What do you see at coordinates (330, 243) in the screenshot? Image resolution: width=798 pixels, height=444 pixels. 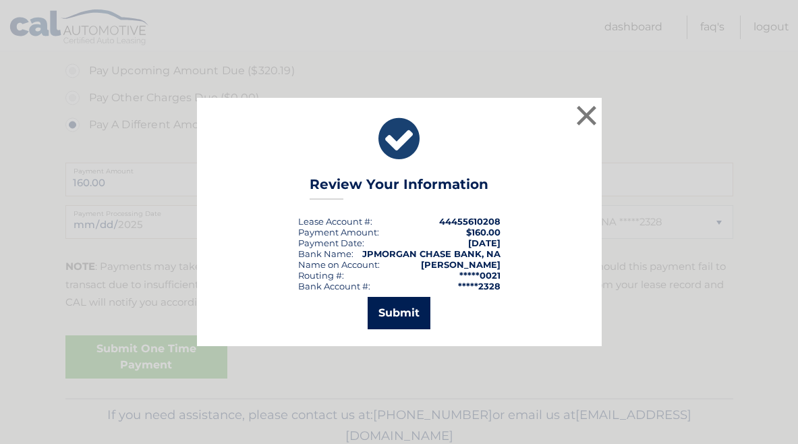 I see `span: Payment Date` at bounding box center [330, 243].